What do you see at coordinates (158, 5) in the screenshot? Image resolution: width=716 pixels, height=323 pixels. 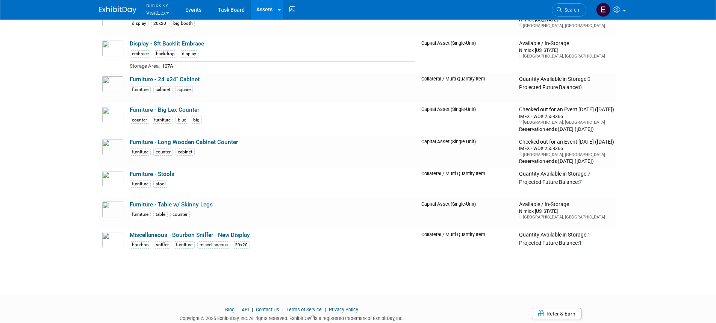 I see `span: Nimlok KY` at bounding box center [158, 5].